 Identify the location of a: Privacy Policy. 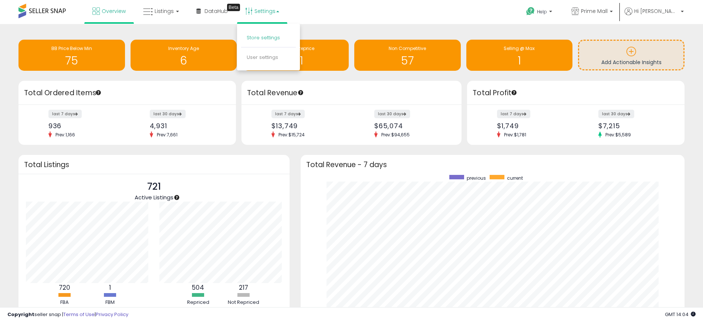
(112, 314).